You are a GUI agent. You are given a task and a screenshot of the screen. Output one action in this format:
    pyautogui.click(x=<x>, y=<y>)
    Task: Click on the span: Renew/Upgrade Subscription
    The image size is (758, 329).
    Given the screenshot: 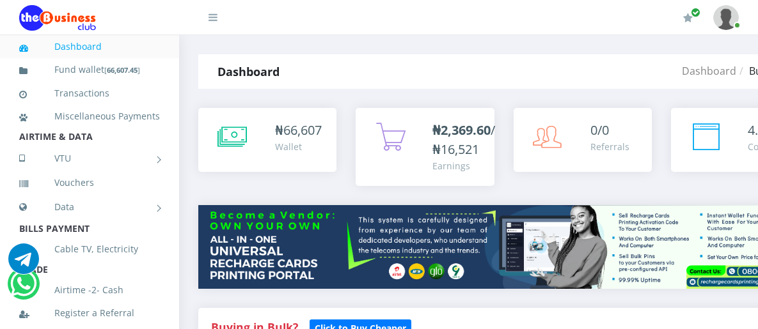 What is the action you would take?
    pyautogui.click(x=695, y=12)
    